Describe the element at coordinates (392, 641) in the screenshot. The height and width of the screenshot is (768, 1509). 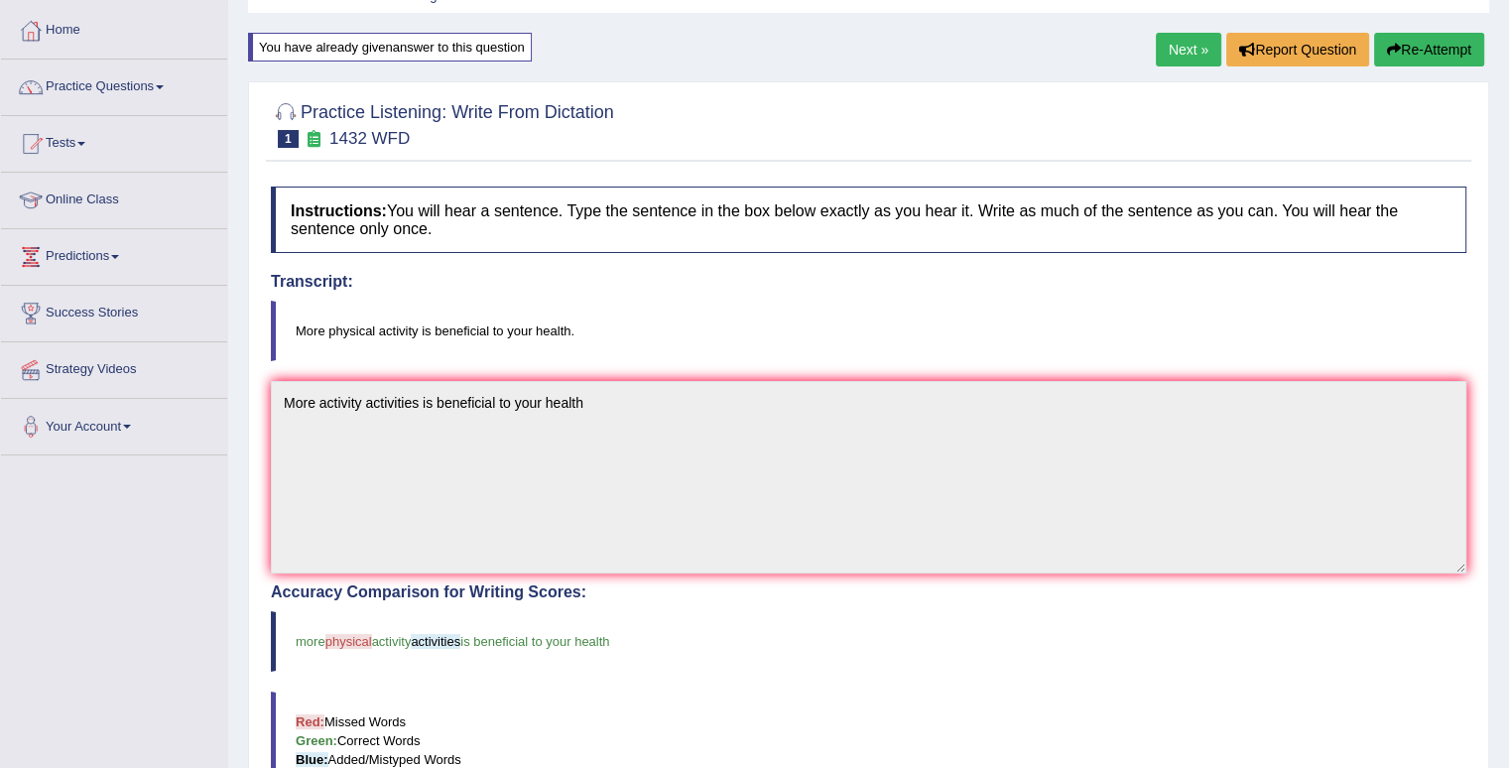
I see `span: activity` at that location.